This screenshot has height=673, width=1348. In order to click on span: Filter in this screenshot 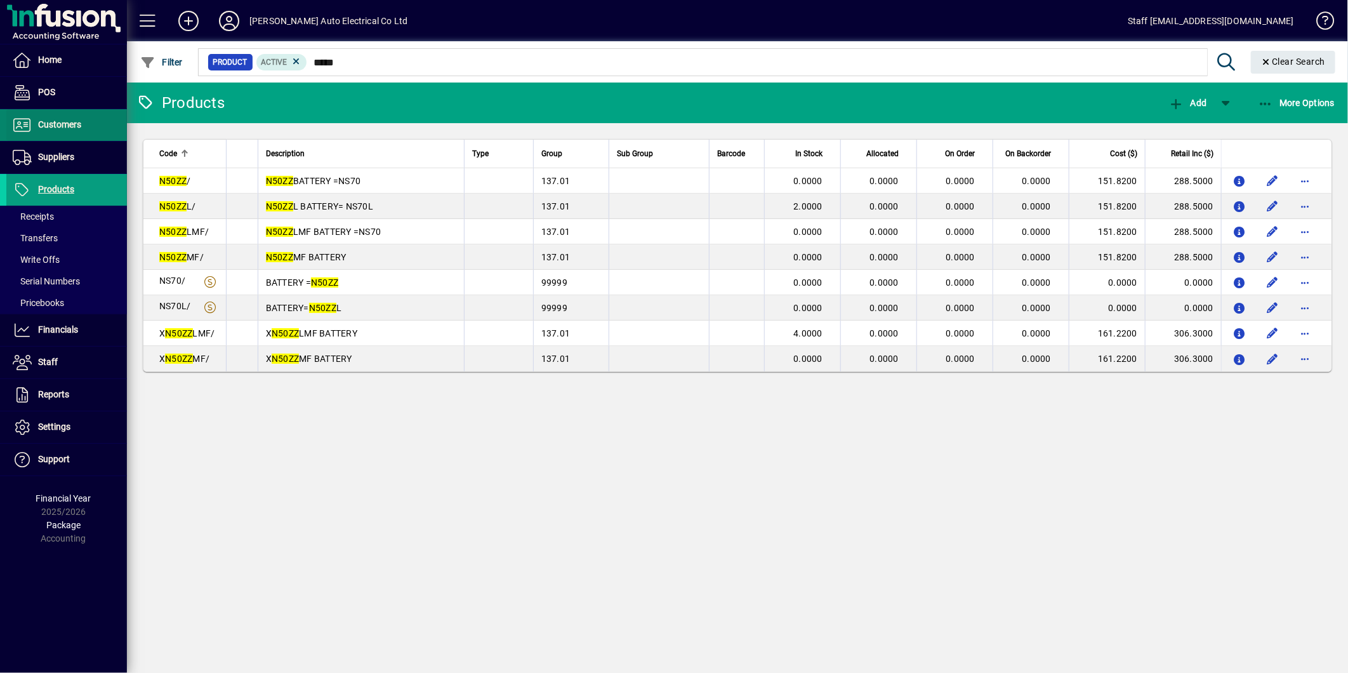, I will do `click(161, 62)`.